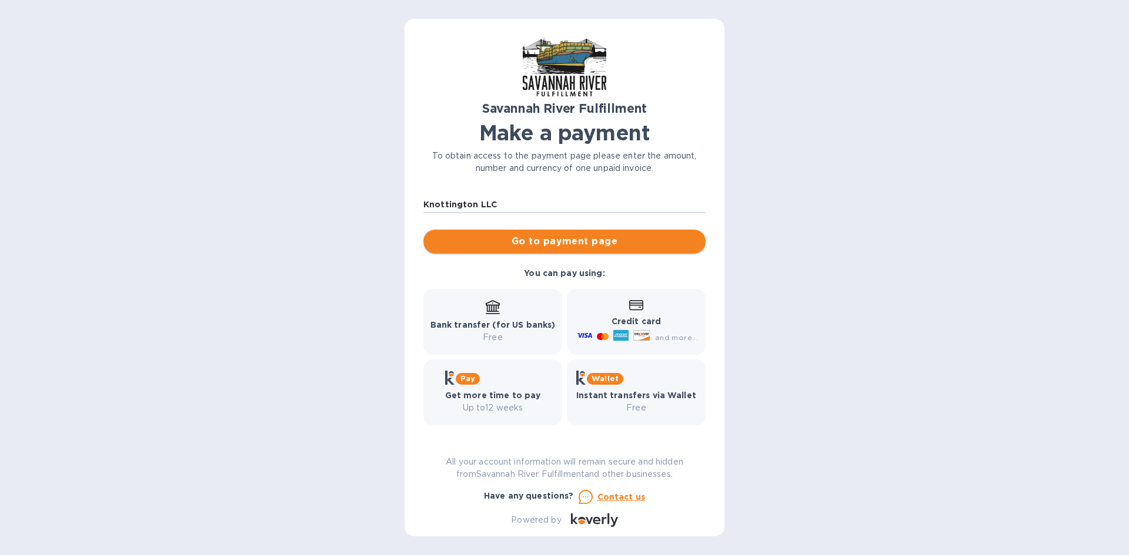 This screenshot has height=555, width=1129. Describe the element at coordinates (493, 408) in the screenshot. I see `p: Up to 12 weeks` at that location.